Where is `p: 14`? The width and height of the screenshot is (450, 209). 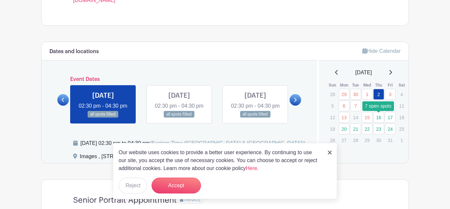
p: 14 is located at coordinates (355, 117).